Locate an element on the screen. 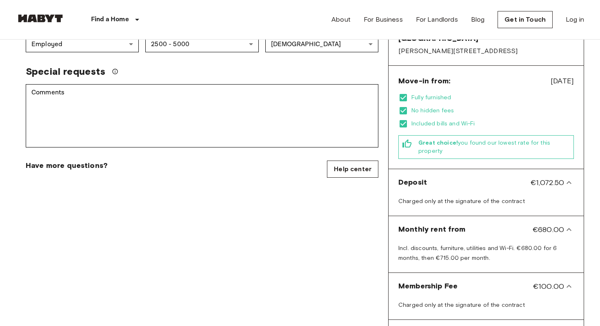  svg: We'll do our best to accommodate your request, but please note we can't guarantee it will be poss... is located at coordinates (115, 71).